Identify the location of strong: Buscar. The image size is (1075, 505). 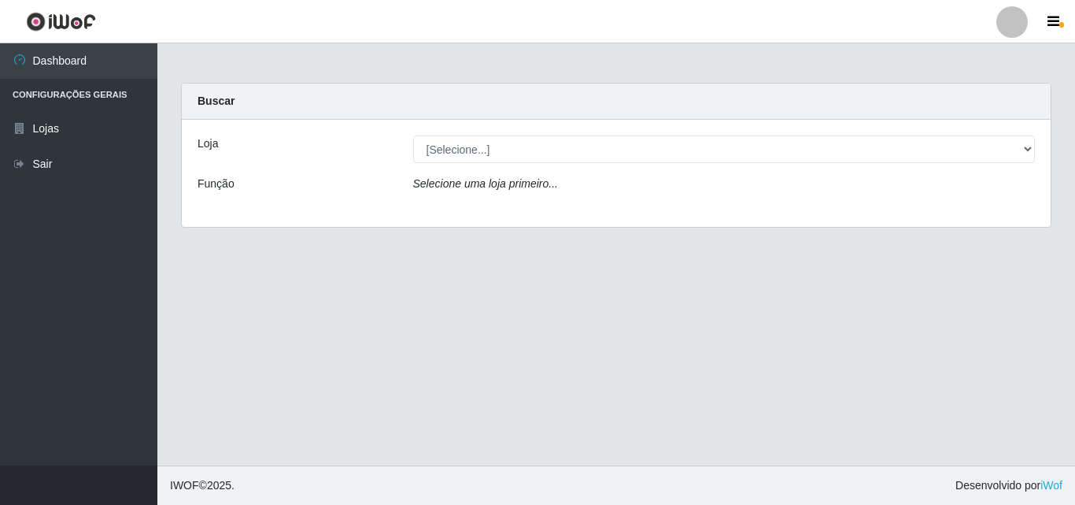
(216, 101).